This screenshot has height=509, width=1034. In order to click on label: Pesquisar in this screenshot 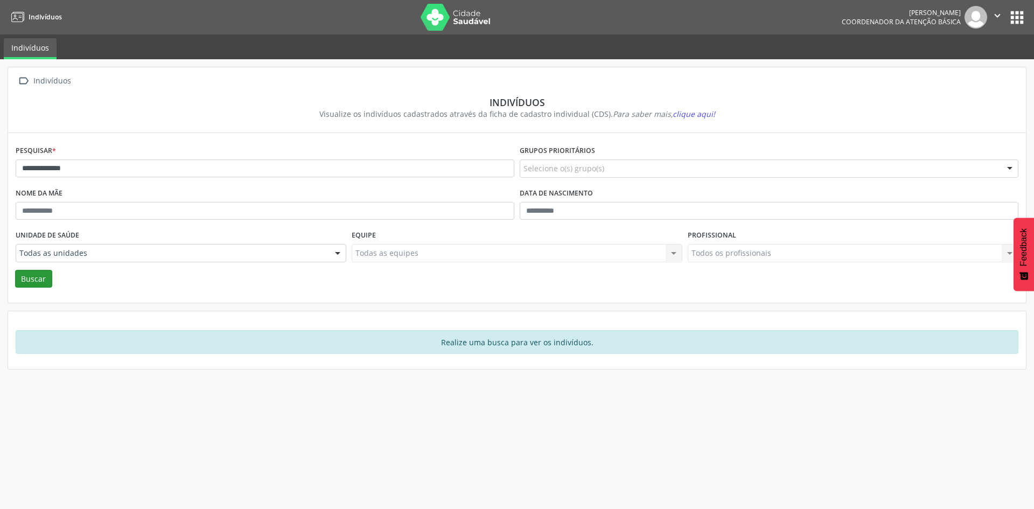, I will do `click(36, 151)`.